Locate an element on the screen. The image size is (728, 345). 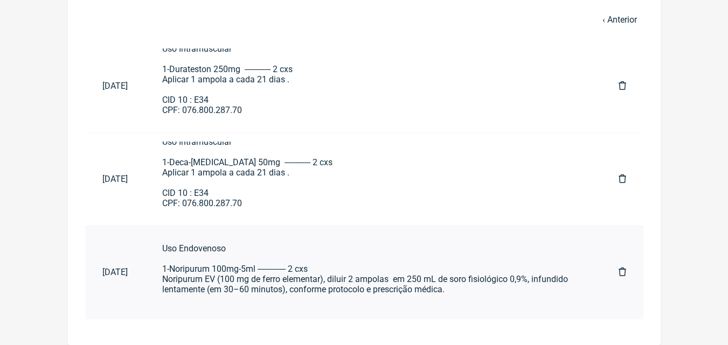
nav: pager is located at coordinates (364, 19).